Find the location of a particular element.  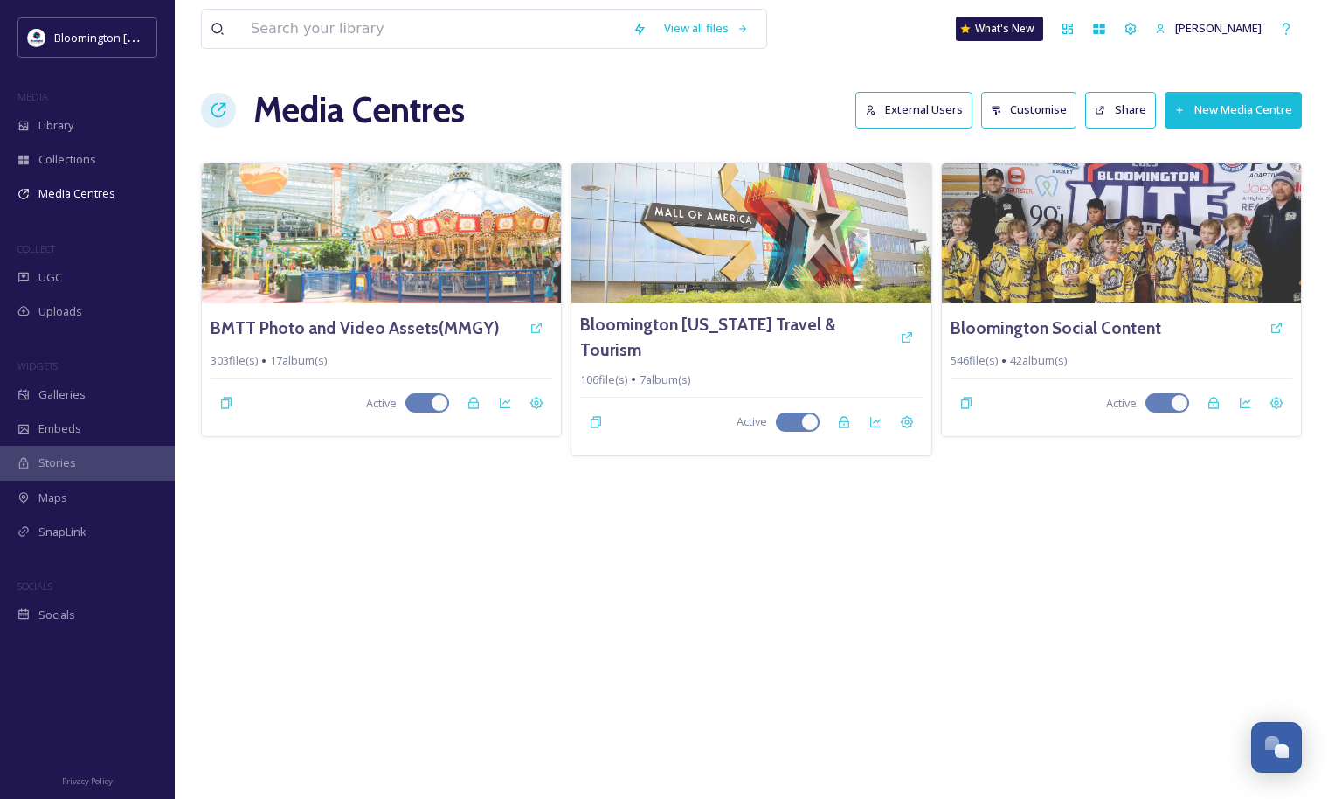

span: MEDIA is located at coordinates (32, 96).